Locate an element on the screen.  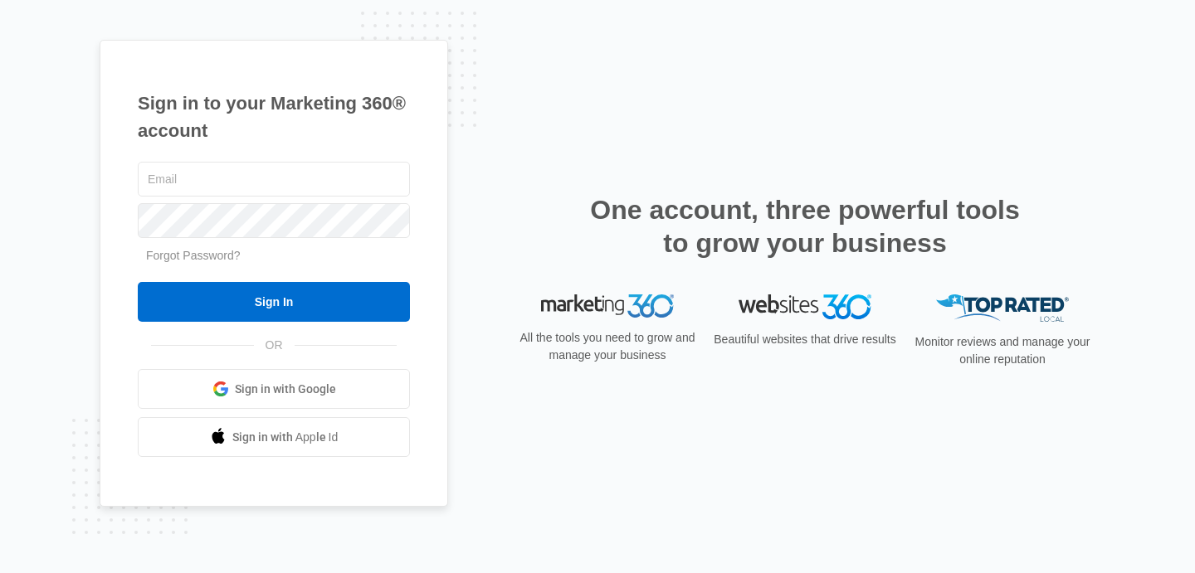
span: Sign in with Apple Id is located at coordinates (285, 437).